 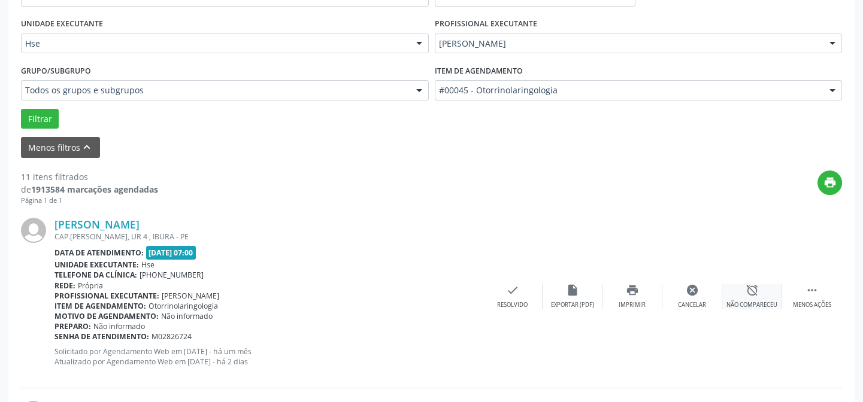 I want to click on i: cancel, so click(x=692, y=290).